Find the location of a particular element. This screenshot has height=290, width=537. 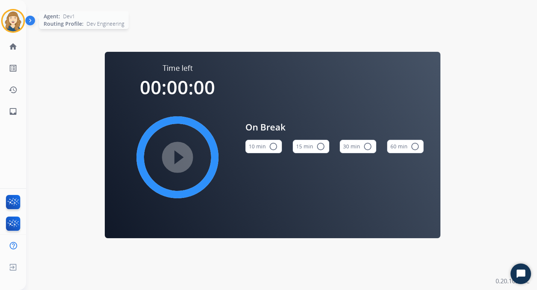

button: 60 min is located at coordinates (406, 147).